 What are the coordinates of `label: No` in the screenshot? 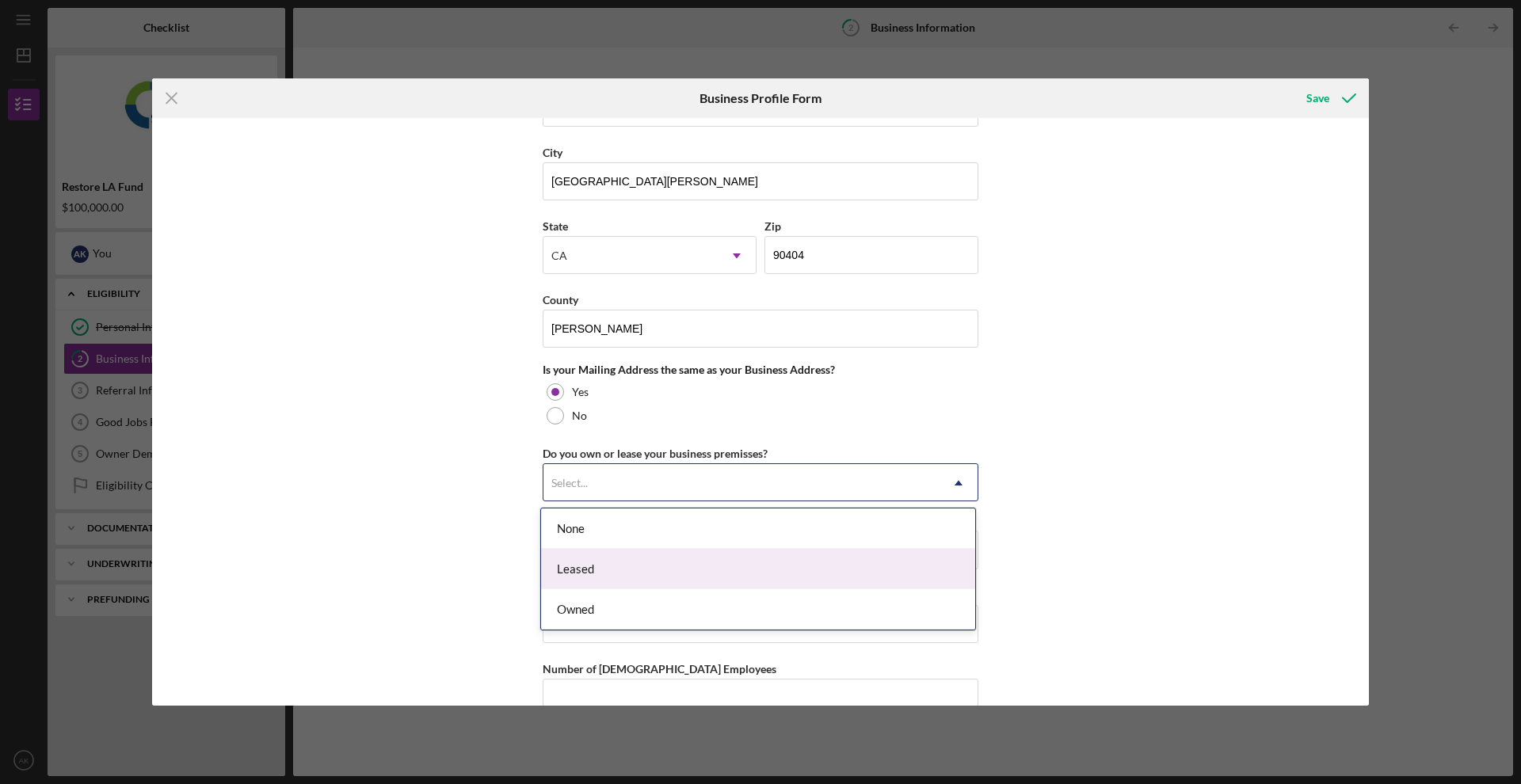 It's located at (579, 416).